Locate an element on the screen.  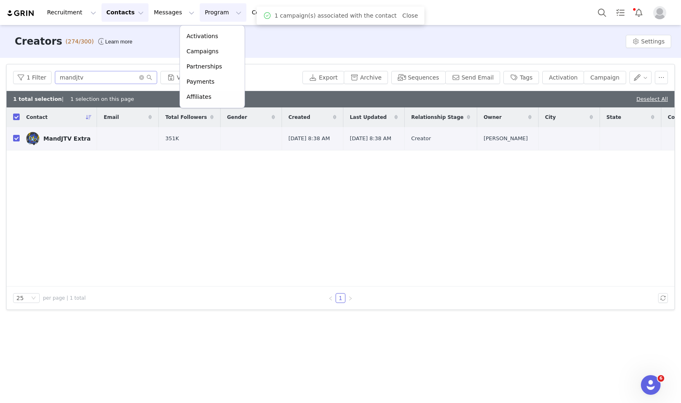
img: placeholder-profile.jpg is located at coordinates (660, 13).